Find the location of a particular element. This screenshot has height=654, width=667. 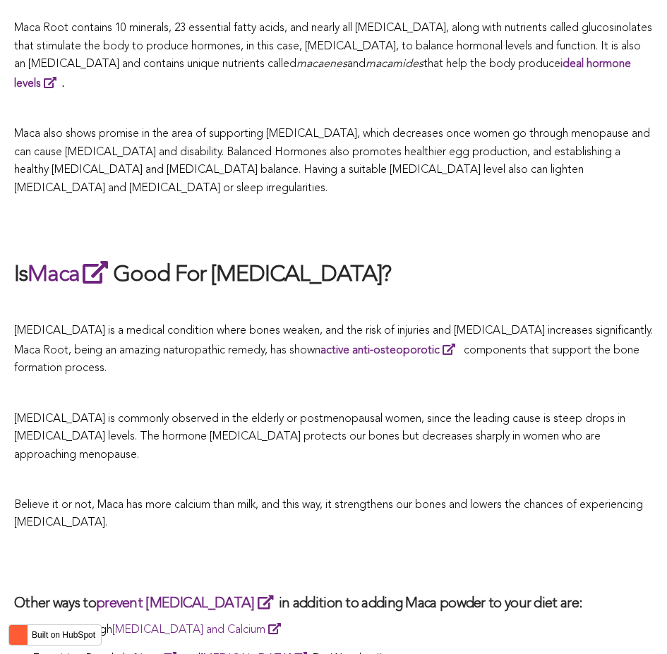

a: active anti-osteoporotic is located at coordinates (390, 351).